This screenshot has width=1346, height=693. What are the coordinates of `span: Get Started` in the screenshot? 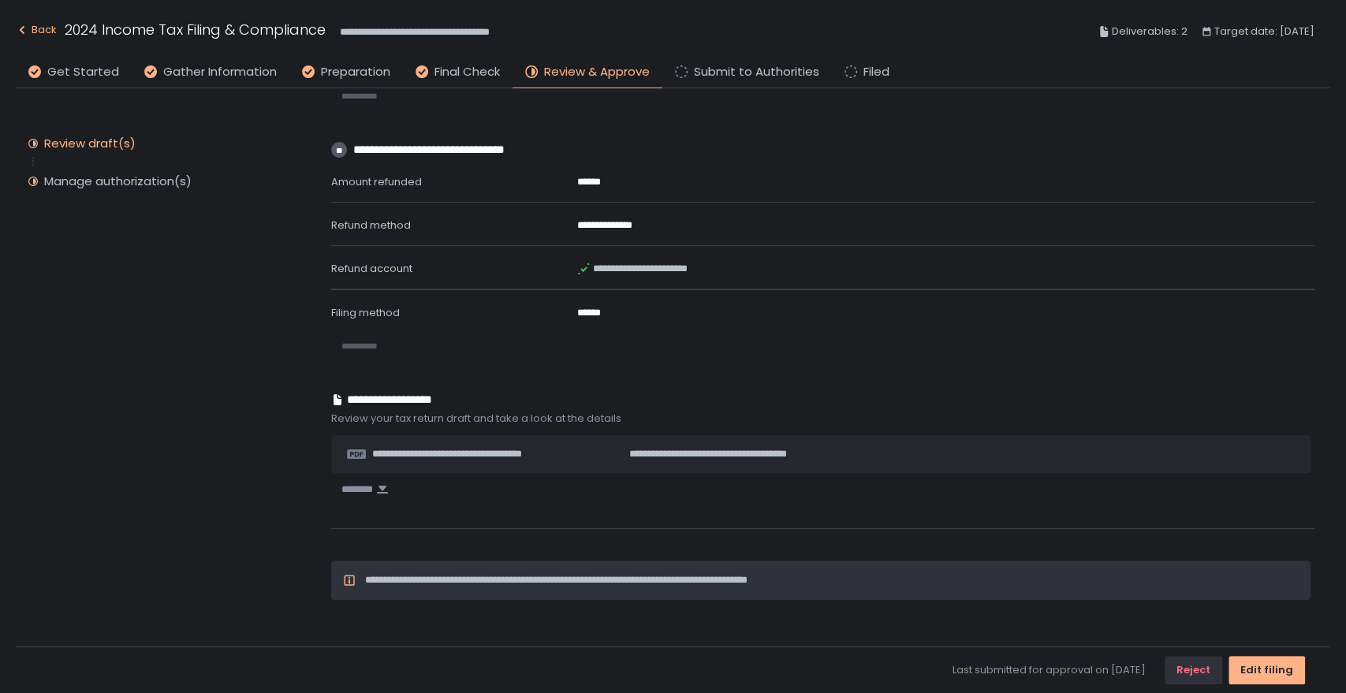 It's located at (83, 72).